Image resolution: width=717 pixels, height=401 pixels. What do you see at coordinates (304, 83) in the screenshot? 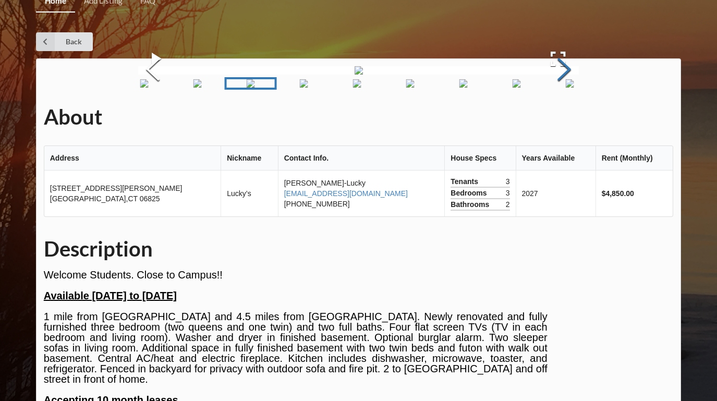
I see `a: Go to Slide 4` at bounding box center [304, 83].